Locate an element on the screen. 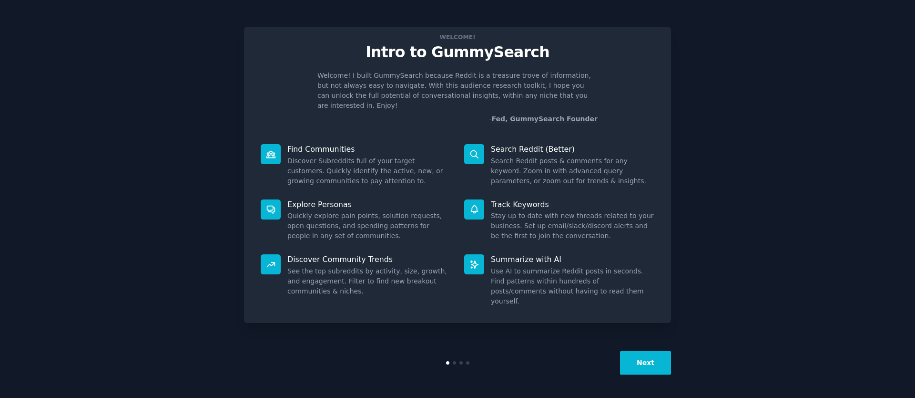 The image size is (915, 398). button: Next is located at coordinates (646, 362).